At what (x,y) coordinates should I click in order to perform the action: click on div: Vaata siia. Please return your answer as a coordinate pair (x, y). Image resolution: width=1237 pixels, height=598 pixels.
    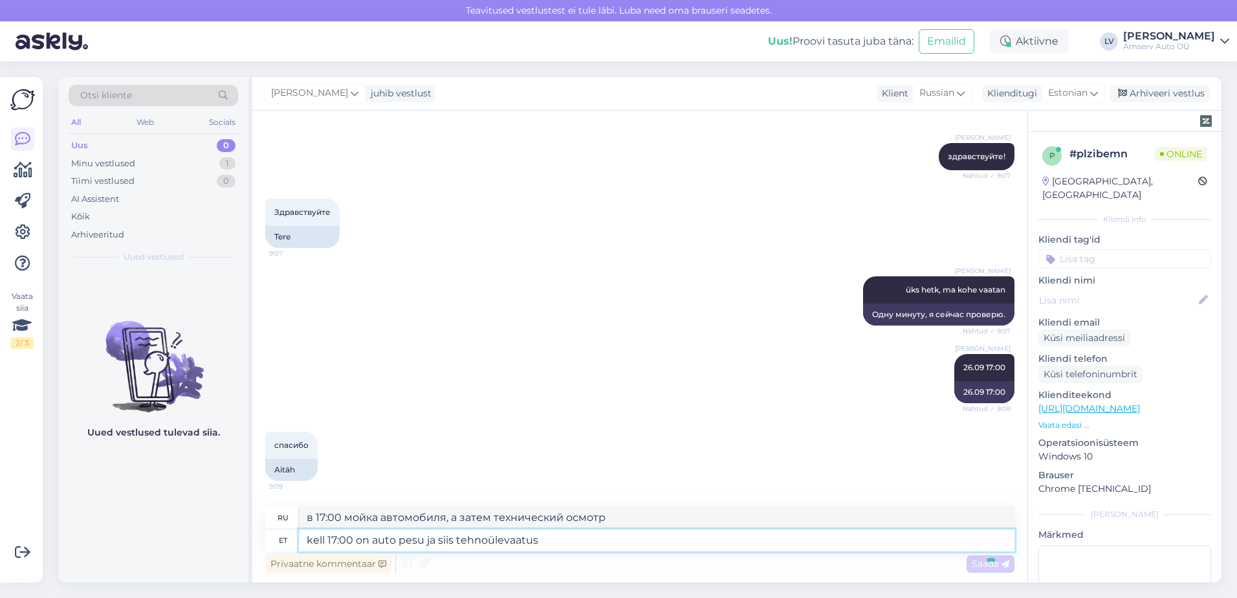
    Looking at the image, I should click on (22, 320).